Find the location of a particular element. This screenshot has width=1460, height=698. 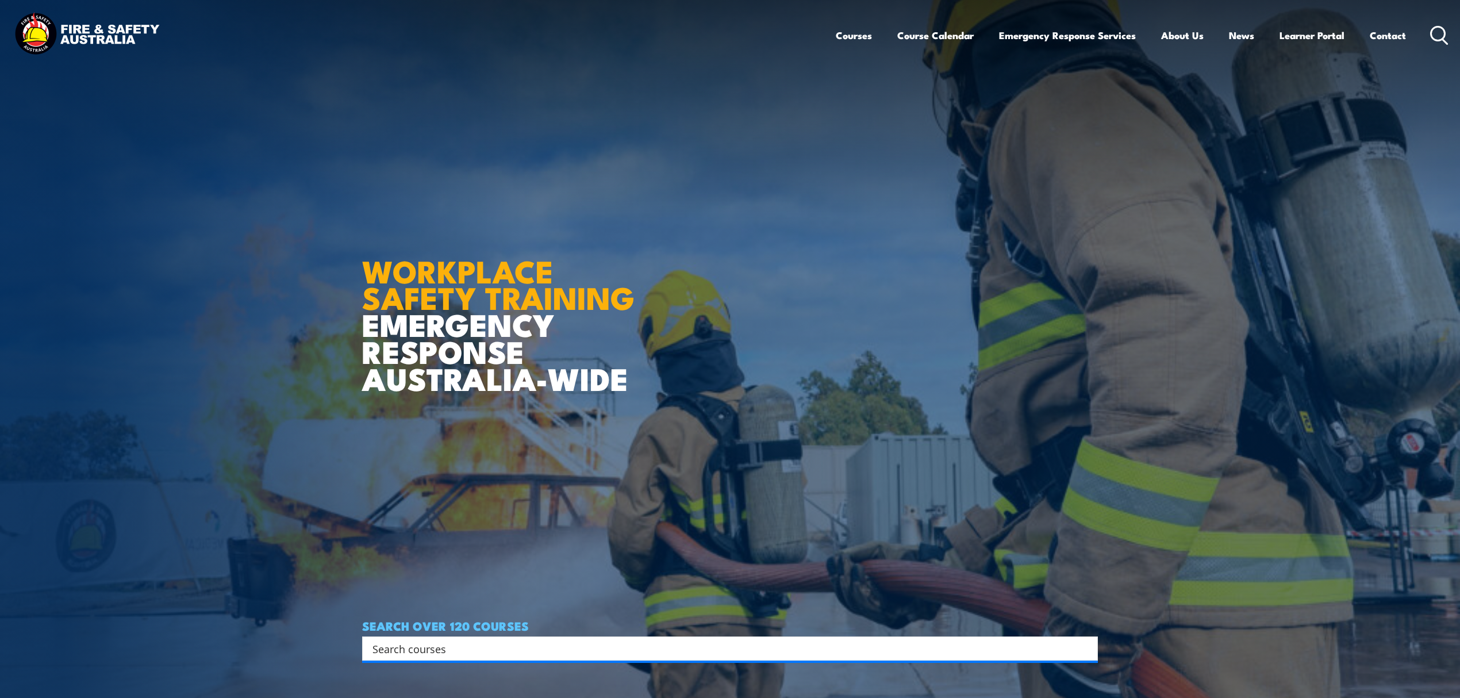

a: About Us is located at coordinates (1183, 35).